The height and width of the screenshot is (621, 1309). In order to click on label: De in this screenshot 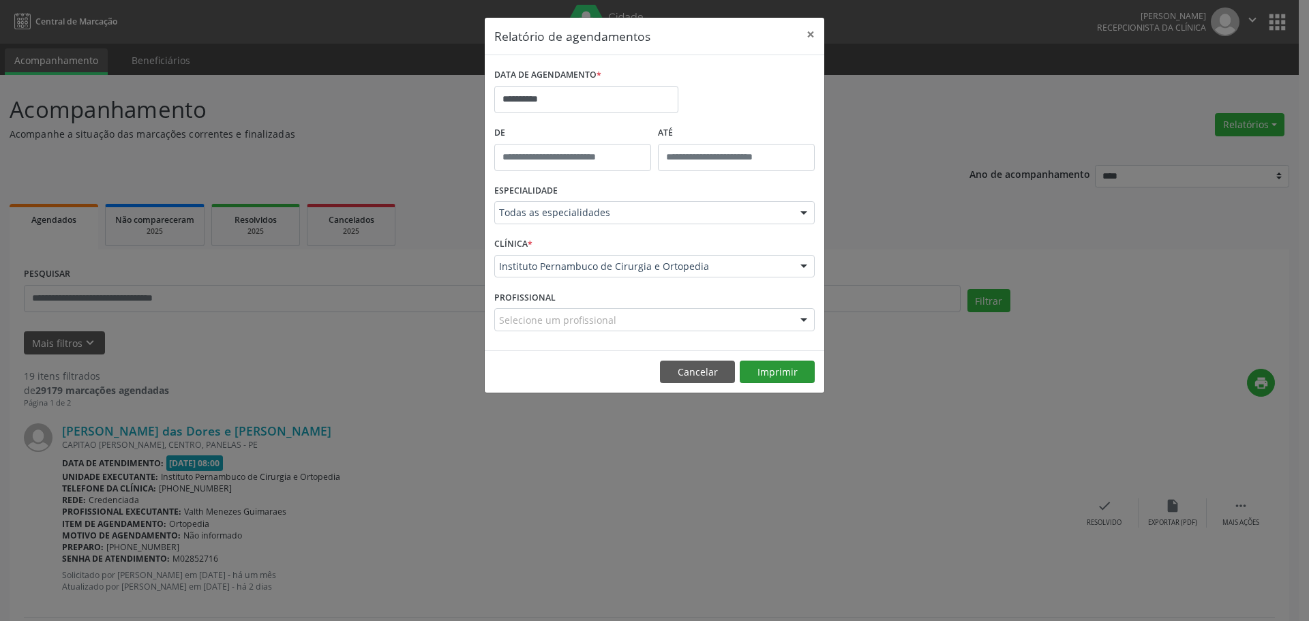, I will do `click(572, 133)`.